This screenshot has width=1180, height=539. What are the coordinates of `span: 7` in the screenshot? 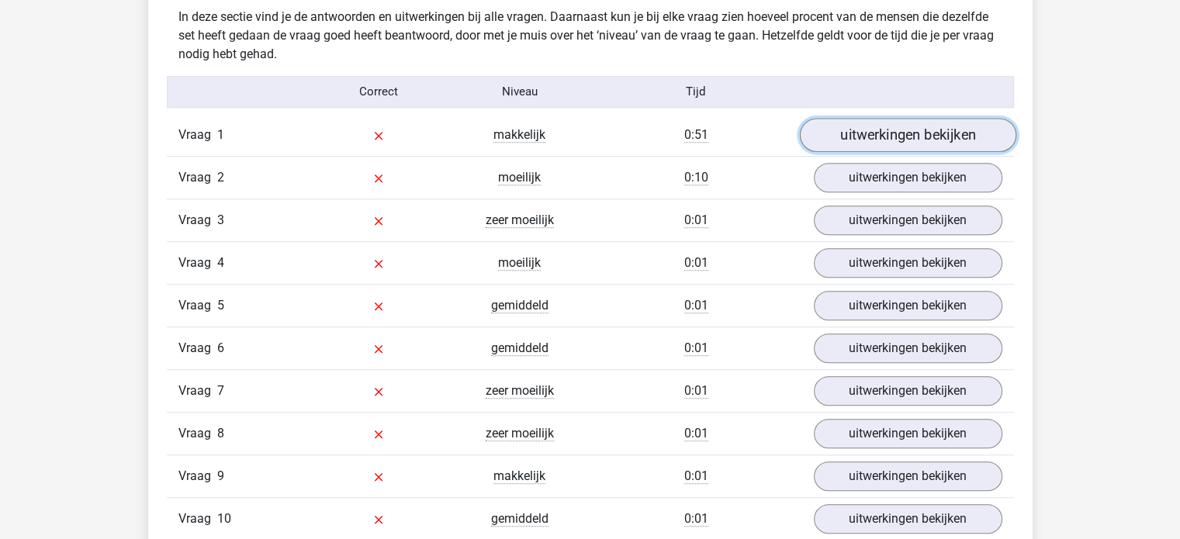 It's located at (220, 390).